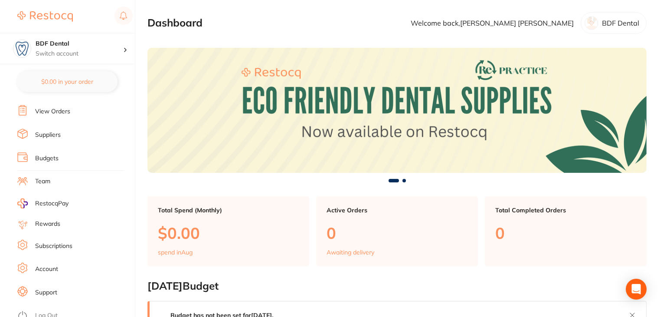  I want to click on p: Switch account, so click(79, 54).